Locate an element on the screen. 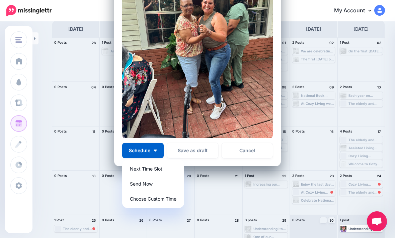 The image size is (395, 238). a: Next Time Slot is located at coordinates (153, 169).